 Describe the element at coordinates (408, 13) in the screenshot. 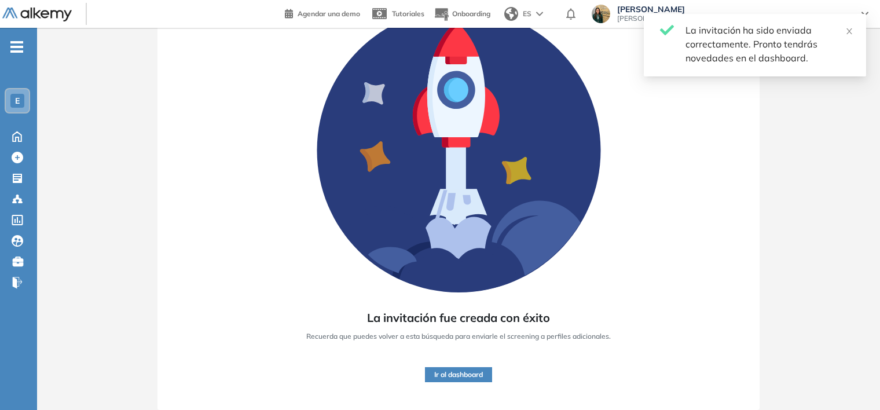

I see `span: Tutoriales` at that location.